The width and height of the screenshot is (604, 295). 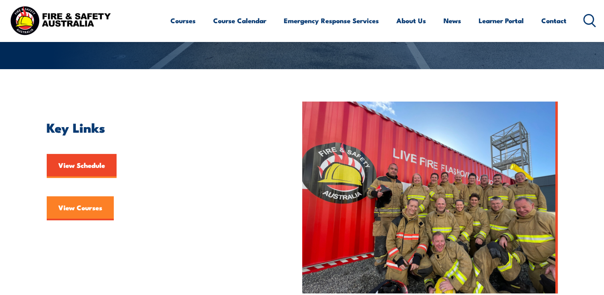 What do you see at coordinates (430, 197) in the screenshot?
I see `img: FSA People – Team photo aug 2023` at bounding box center [430, 197].